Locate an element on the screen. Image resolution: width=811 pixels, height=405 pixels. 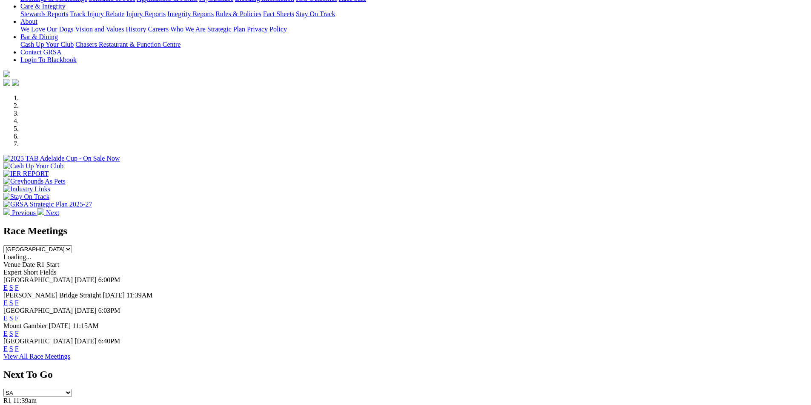
a: We Love Our Dogs is located at coordinates (47, 29).